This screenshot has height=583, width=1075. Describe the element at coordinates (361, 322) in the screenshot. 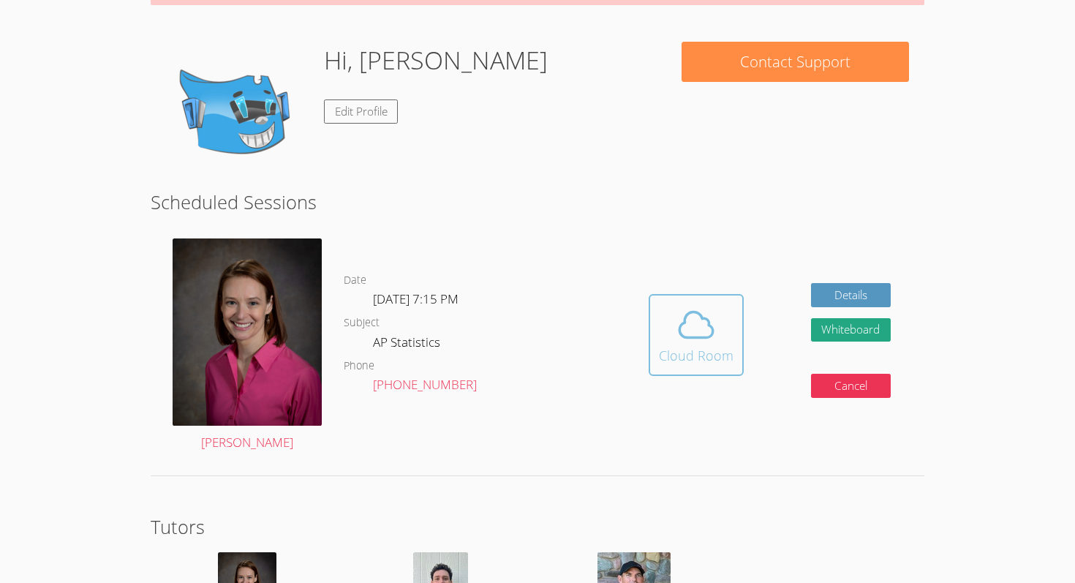

I see `dt: Subject` at that location.